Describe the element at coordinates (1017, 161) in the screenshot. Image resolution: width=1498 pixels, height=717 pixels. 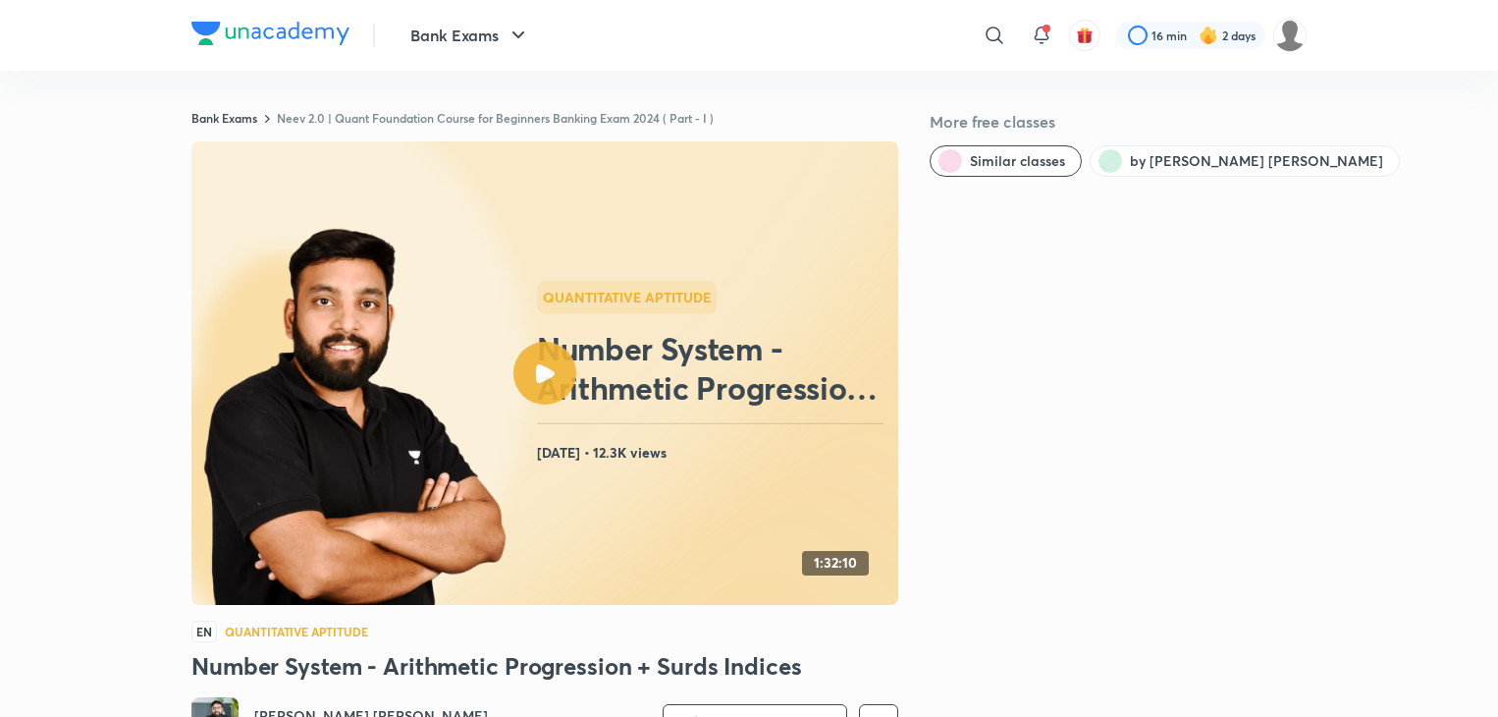
I see `span: Similar classes` at that location.